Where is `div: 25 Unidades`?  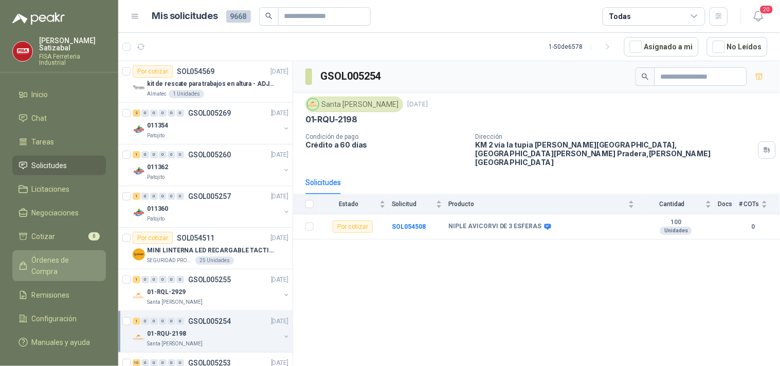
div: 25 Unidades is located at coordinates (214, 261).